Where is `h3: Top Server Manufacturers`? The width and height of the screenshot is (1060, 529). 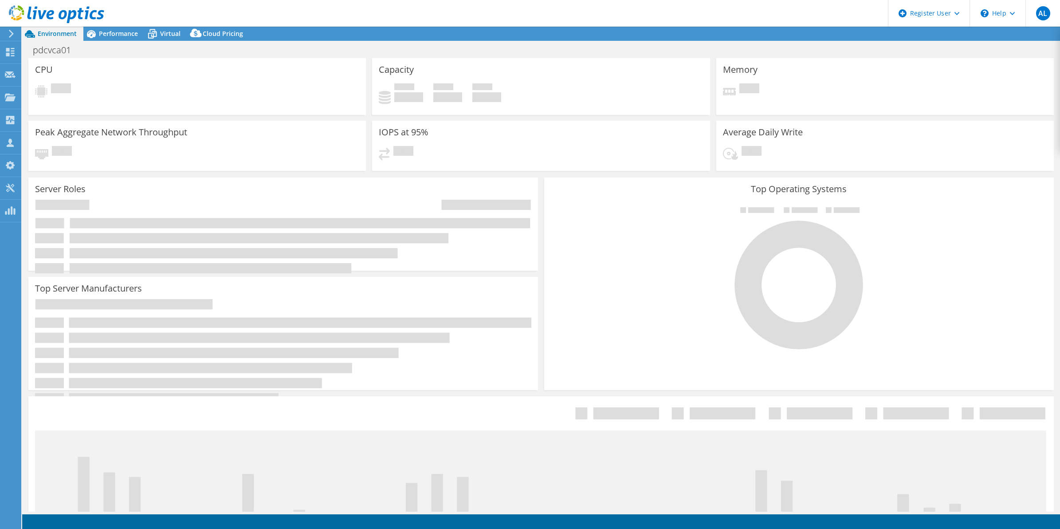
h3: Top Server Manufacturers is located at coordinates (88, 288).